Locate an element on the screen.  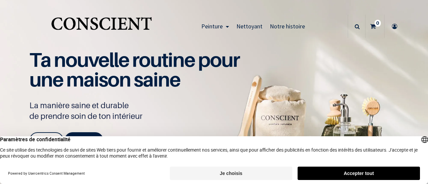
span: Logo of Conscient is located at coordinates (101, 26).